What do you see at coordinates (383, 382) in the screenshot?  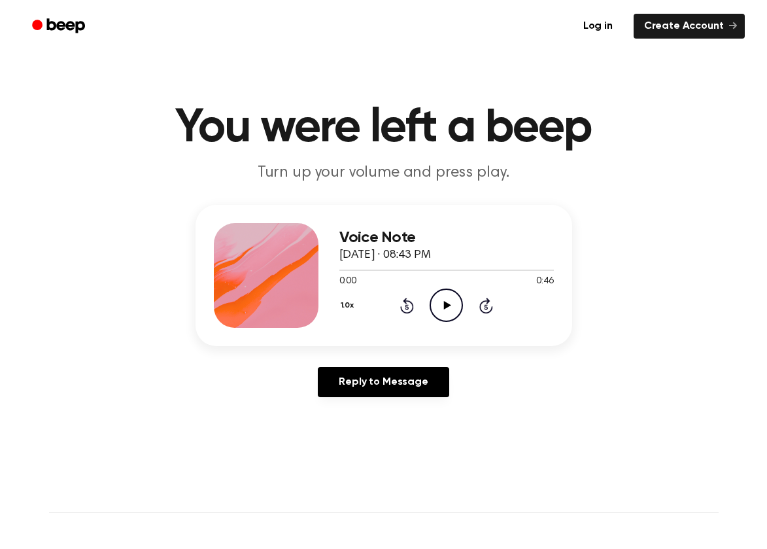 I see `a: Reply to Message` at bounding box center [383, 382].